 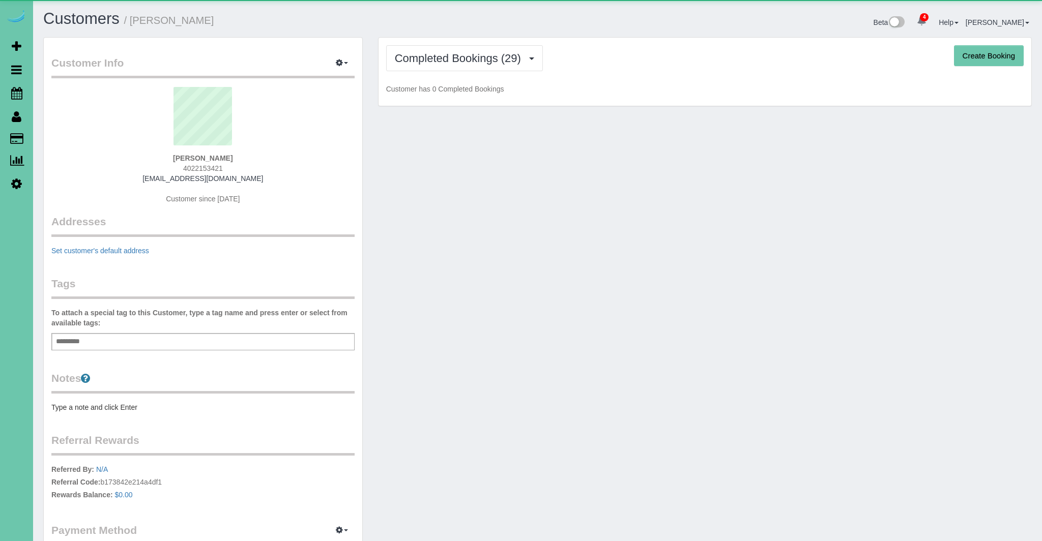 I want to click on button: Completed Bookings (29), so click(x=464, y=58).